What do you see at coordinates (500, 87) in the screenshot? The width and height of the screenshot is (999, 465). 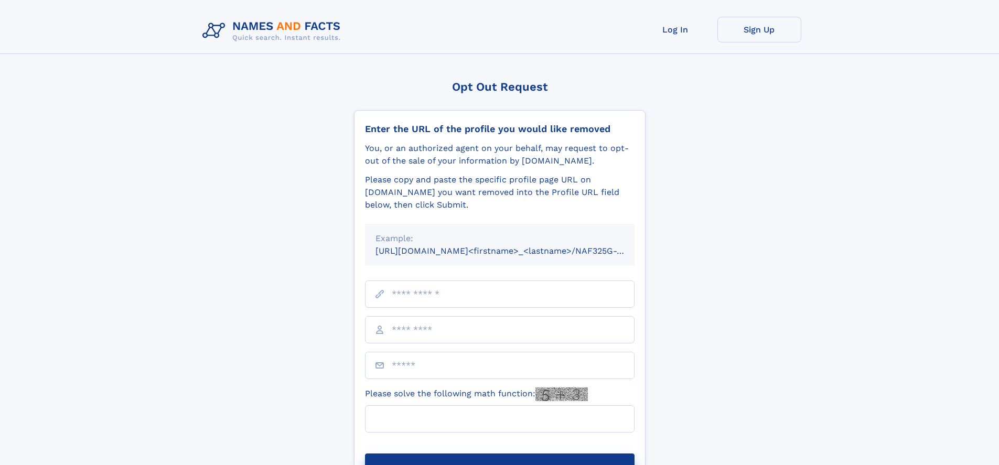 I see `div: Opt Out Request` at bounding box center [500, 87].